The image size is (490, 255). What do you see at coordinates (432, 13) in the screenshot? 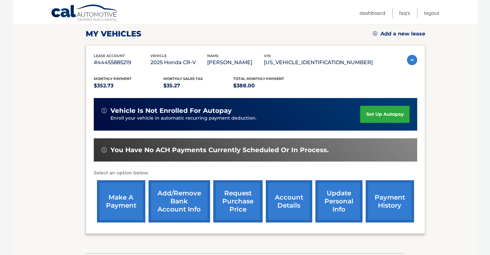
I see `a: Logout` at bounding box center [432, 13].